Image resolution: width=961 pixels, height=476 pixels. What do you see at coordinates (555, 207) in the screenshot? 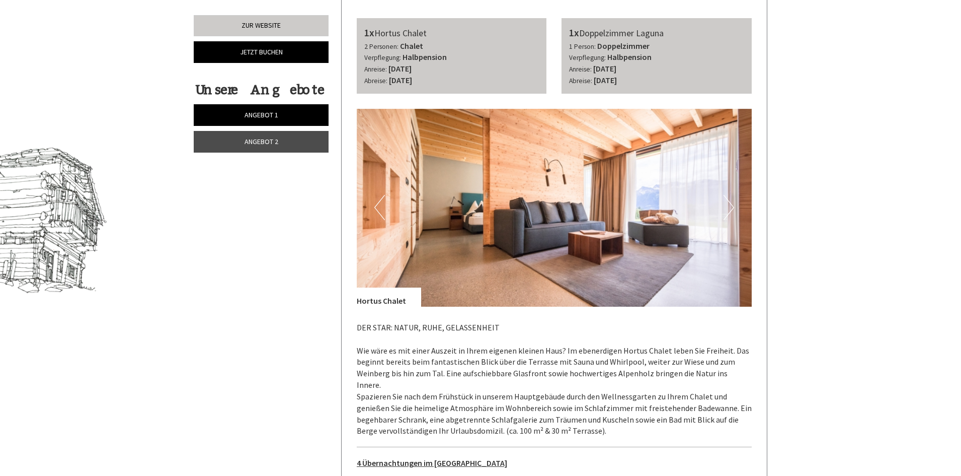
I see `img: image` at bounding box center [555, 207].